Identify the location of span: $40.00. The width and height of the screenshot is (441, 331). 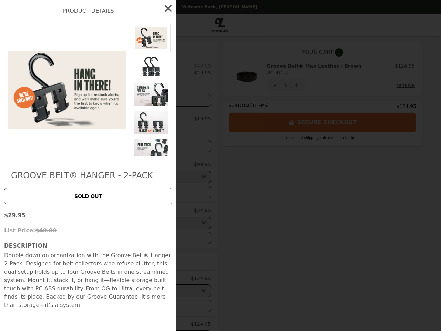
(46, 230).